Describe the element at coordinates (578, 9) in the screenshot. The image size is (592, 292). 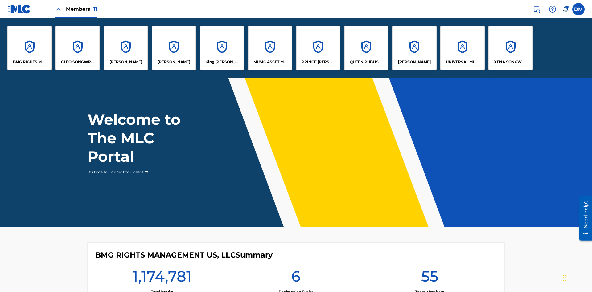
I see `div: User Menu` at that location.